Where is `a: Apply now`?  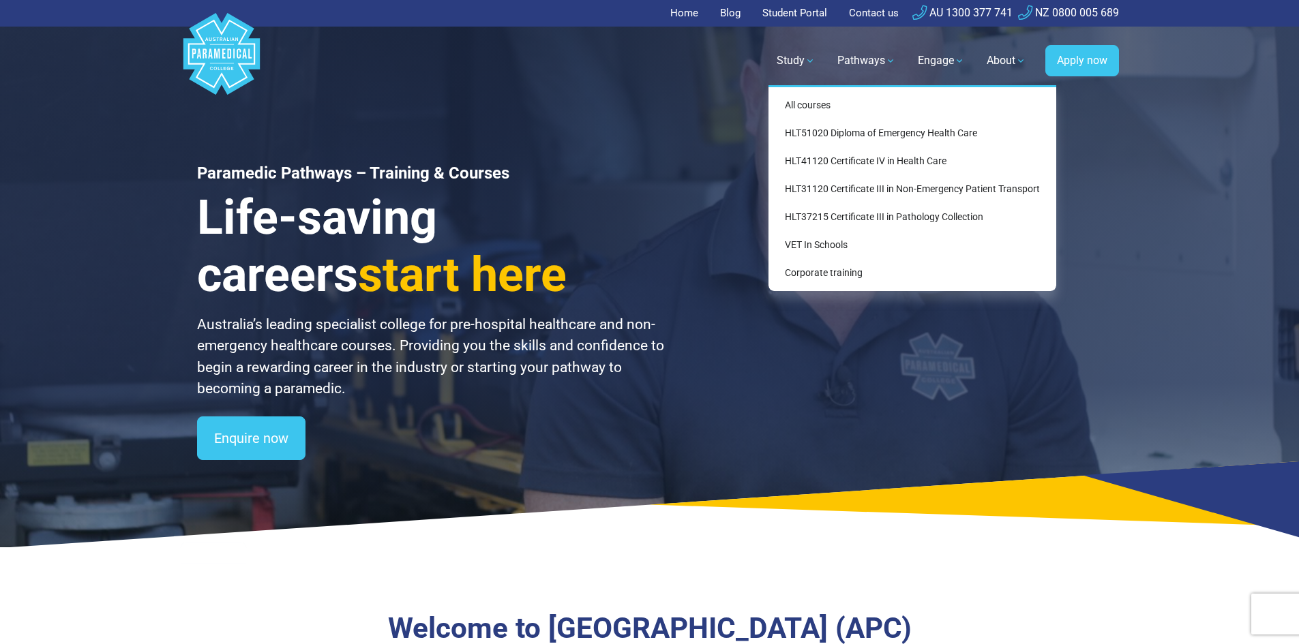
a: Apply now is located at coordinates (1082, 61).